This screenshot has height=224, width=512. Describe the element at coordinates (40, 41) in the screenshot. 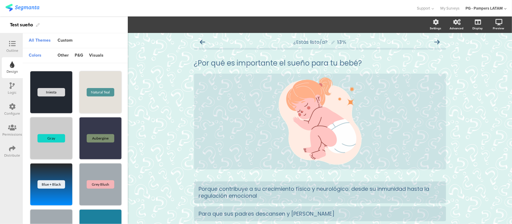

I see `div: All Themes` at that location.